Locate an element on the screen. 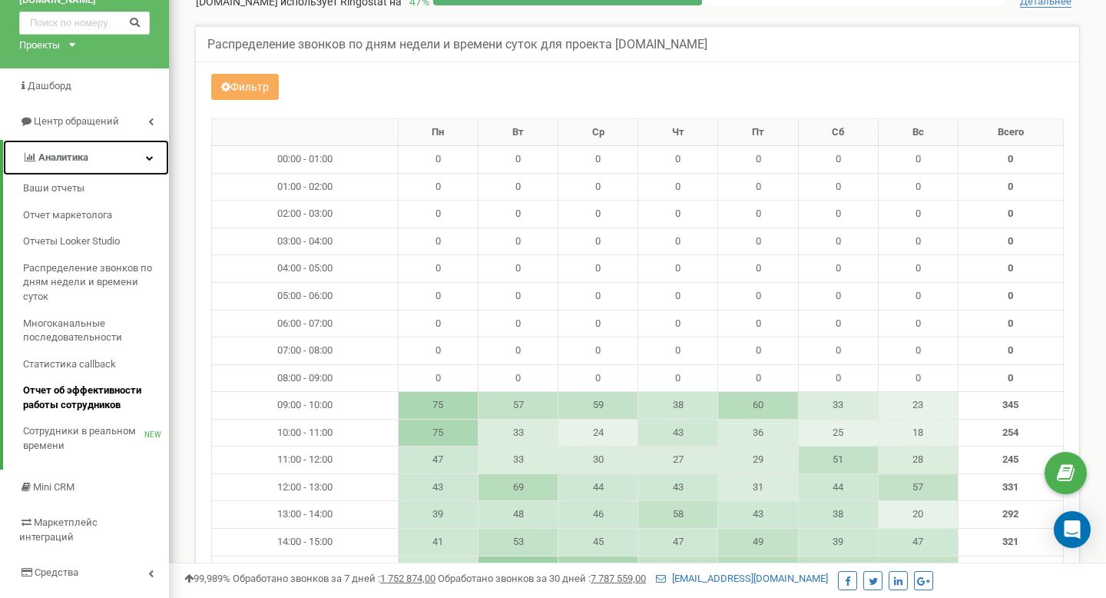 This screenshot has height=598, width=1106. td: 25 is located at coordinates (838, 433).